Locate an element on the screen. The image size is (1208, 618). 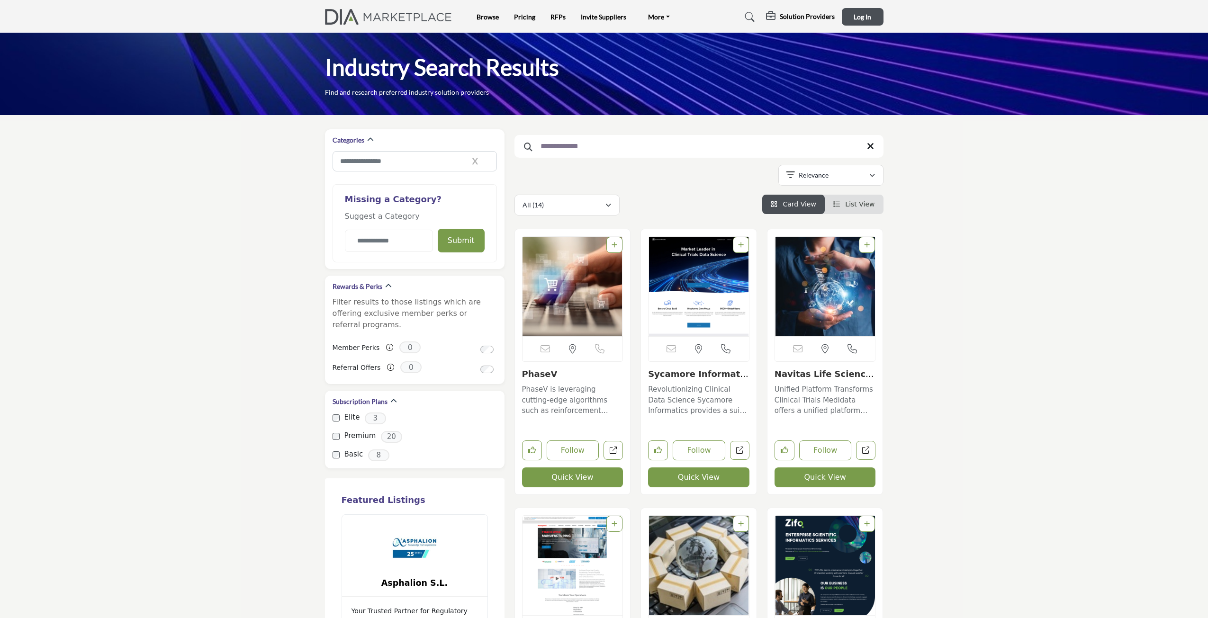
a: More is located at coordinates (659, 17).